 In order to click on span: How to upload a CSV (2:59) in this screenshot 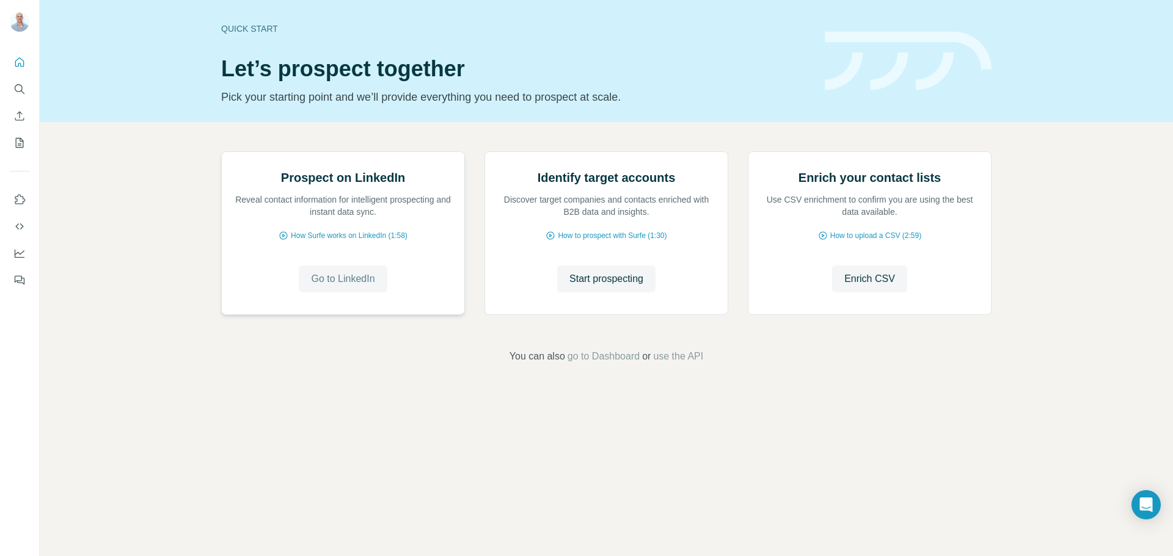, I will do `click(875, 236)`.